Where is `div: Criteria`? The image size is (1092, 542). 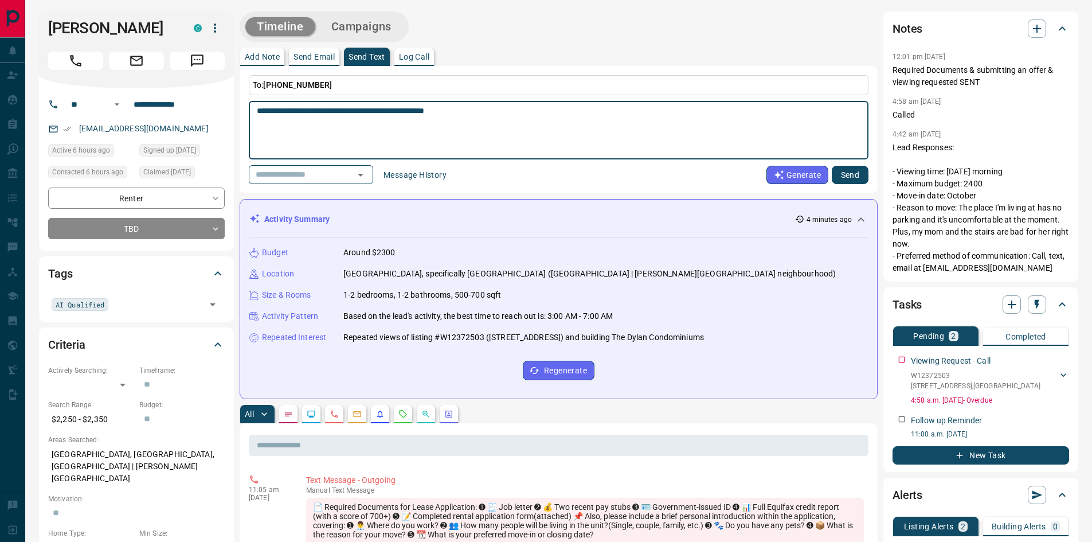
div: Criteria is located at coordinates (136, 345).